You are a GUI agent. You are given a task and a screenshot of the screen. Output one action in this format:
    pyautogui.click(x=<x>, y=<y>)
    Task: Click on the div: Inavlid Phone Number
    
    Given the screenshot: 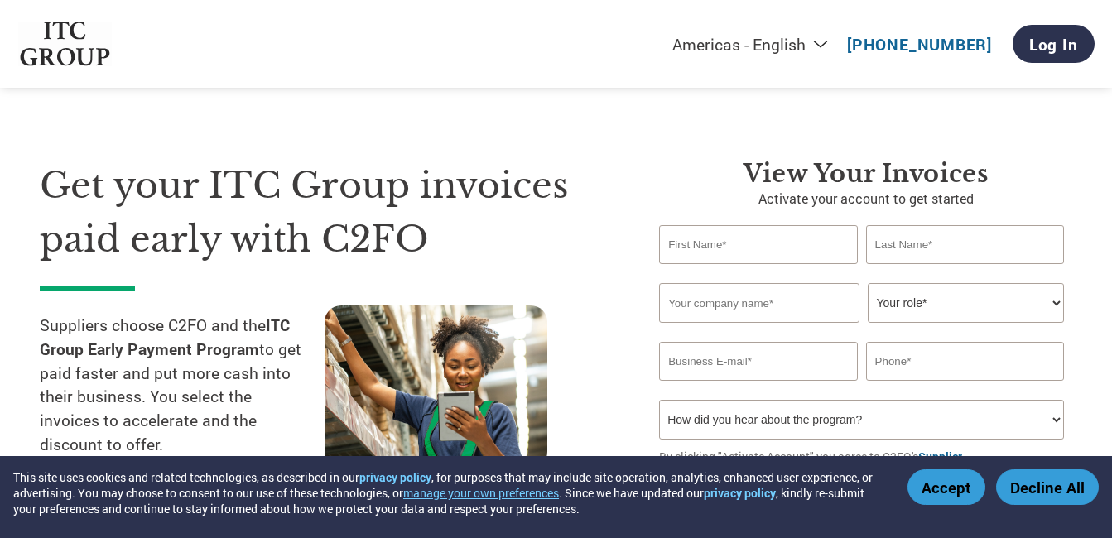 What is the action you would take?
    pyautogui.click(x=964, y=387)
    